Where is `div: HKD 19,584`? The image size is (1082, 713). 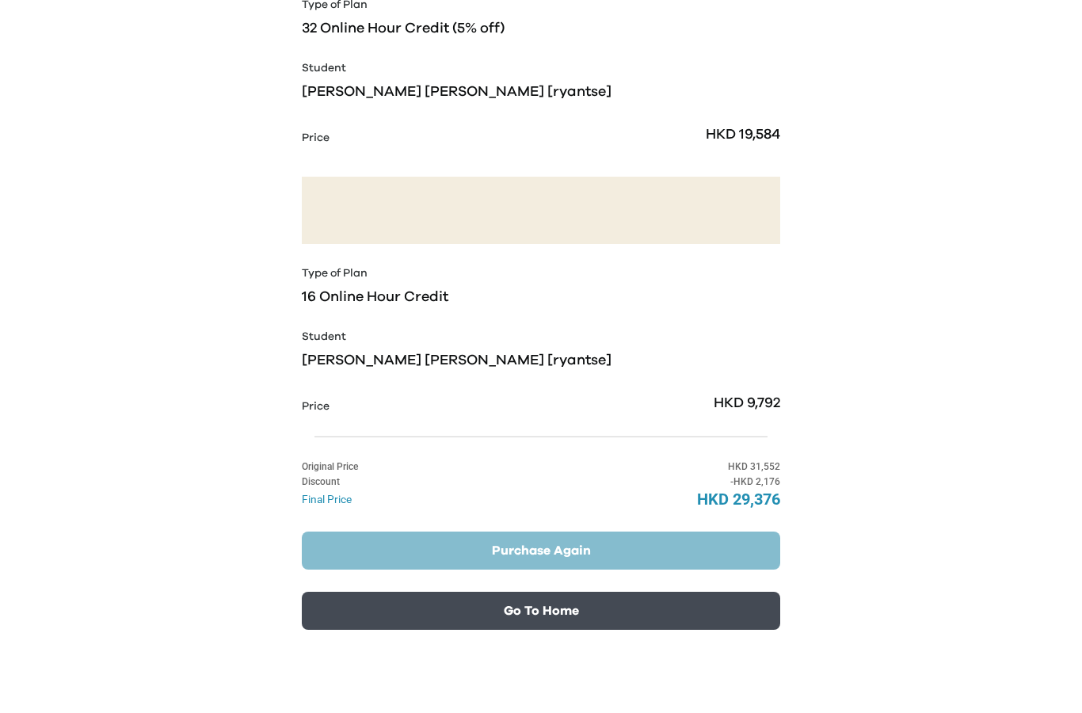
div: HKD 19,584 is located at coordinates (661, 135).